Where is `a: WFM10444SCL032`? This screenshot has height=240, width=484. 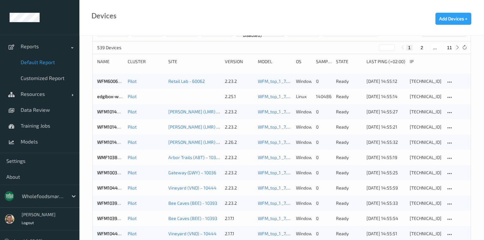
a: WFM10444SCL032 is located at coordinates (116, 233).